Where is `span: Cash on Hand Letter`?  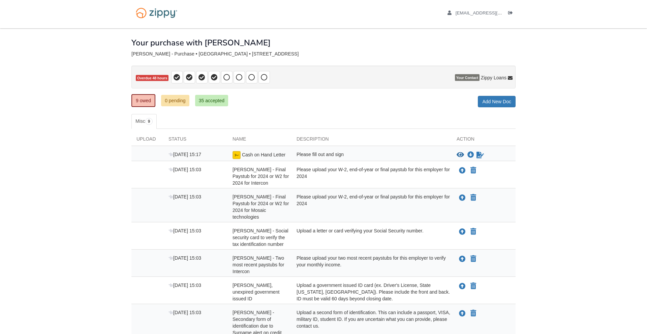
span: Cash on Hand Letter is located at coordinates (263, 155).